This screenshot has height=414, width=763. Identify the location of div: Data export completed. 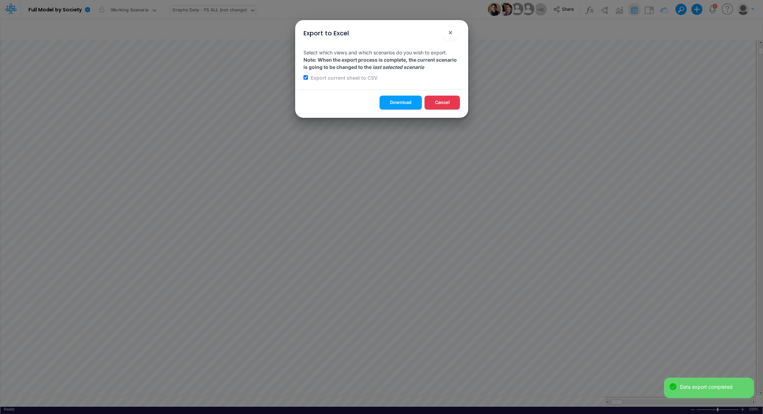
(715, 386).